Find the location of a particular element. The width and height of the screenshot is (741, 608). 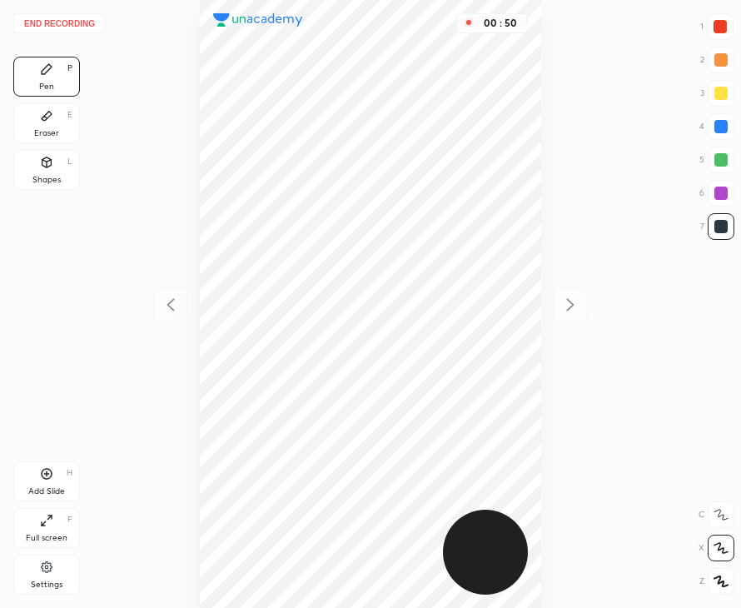

div: F is located at coordinates (70, 519).